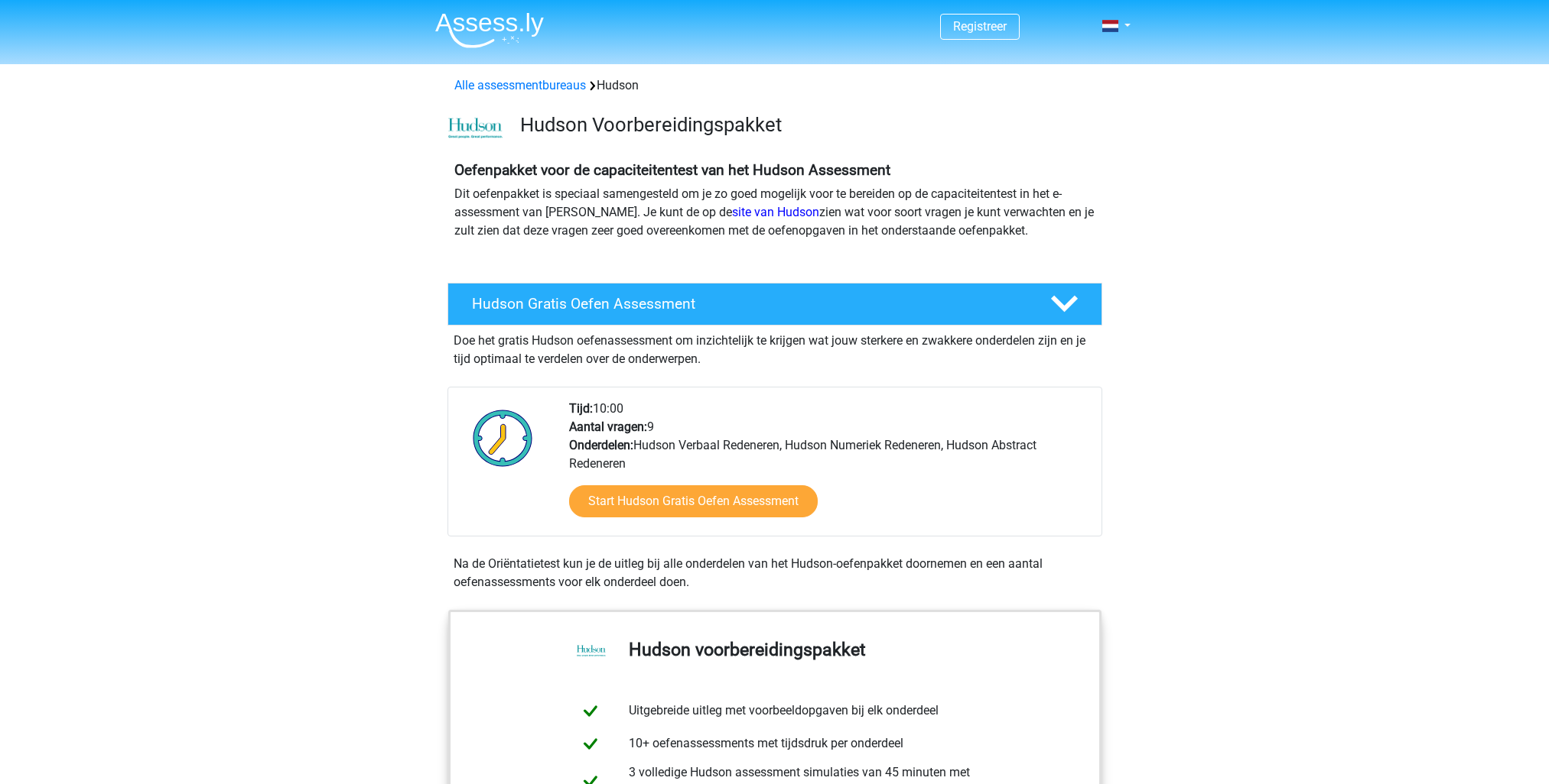  I want to click on a: Start Hudson Gratis Oefen Assessment, so click(693, 501).